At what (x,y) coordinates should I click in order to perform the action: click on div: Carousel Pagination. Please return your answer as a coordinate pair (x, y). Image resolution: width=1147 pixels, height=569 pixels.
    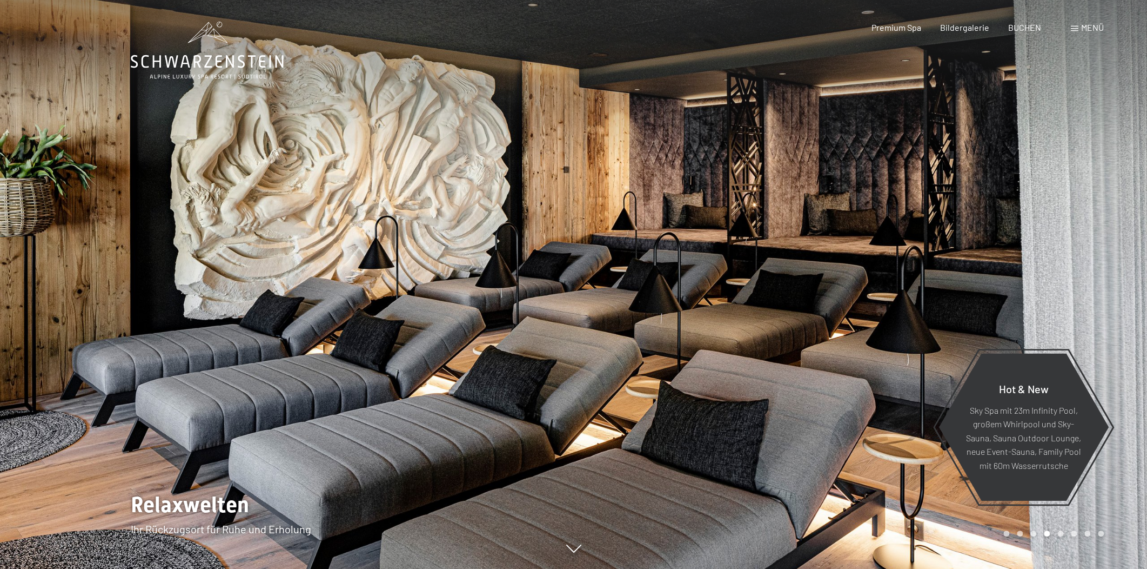
    Looking at the image, I should click on (1052, 533).